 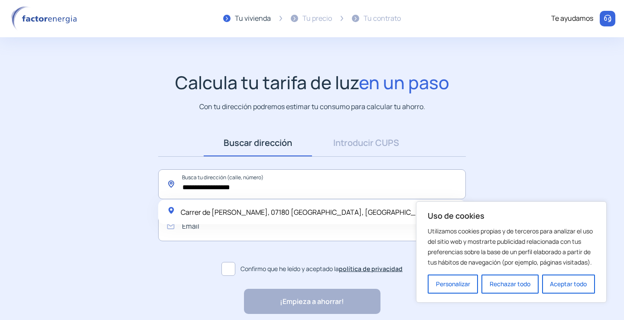 I want to click on button: Aceptar todo, so click(x=569, y=284).